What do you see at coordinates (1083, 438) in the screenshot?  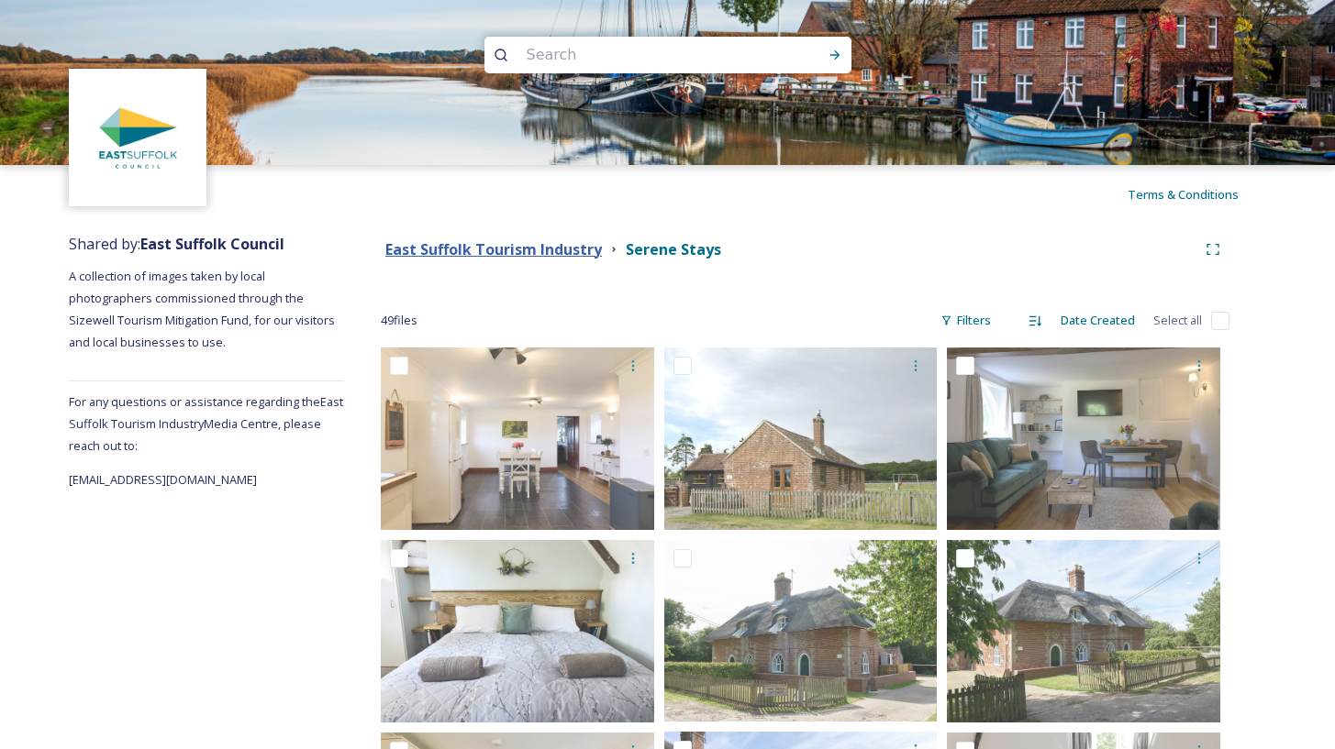 I see `img: Sotterley_MischaPhotoLtd_0625(13)` at bounding box center [1083, 438].